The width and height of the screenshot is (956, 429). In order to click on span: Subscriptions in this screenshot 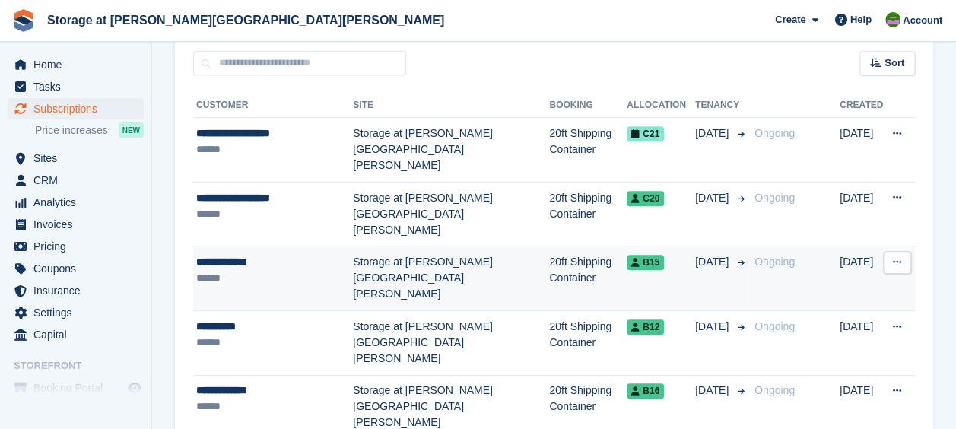, I will do `click(79, 109)`.